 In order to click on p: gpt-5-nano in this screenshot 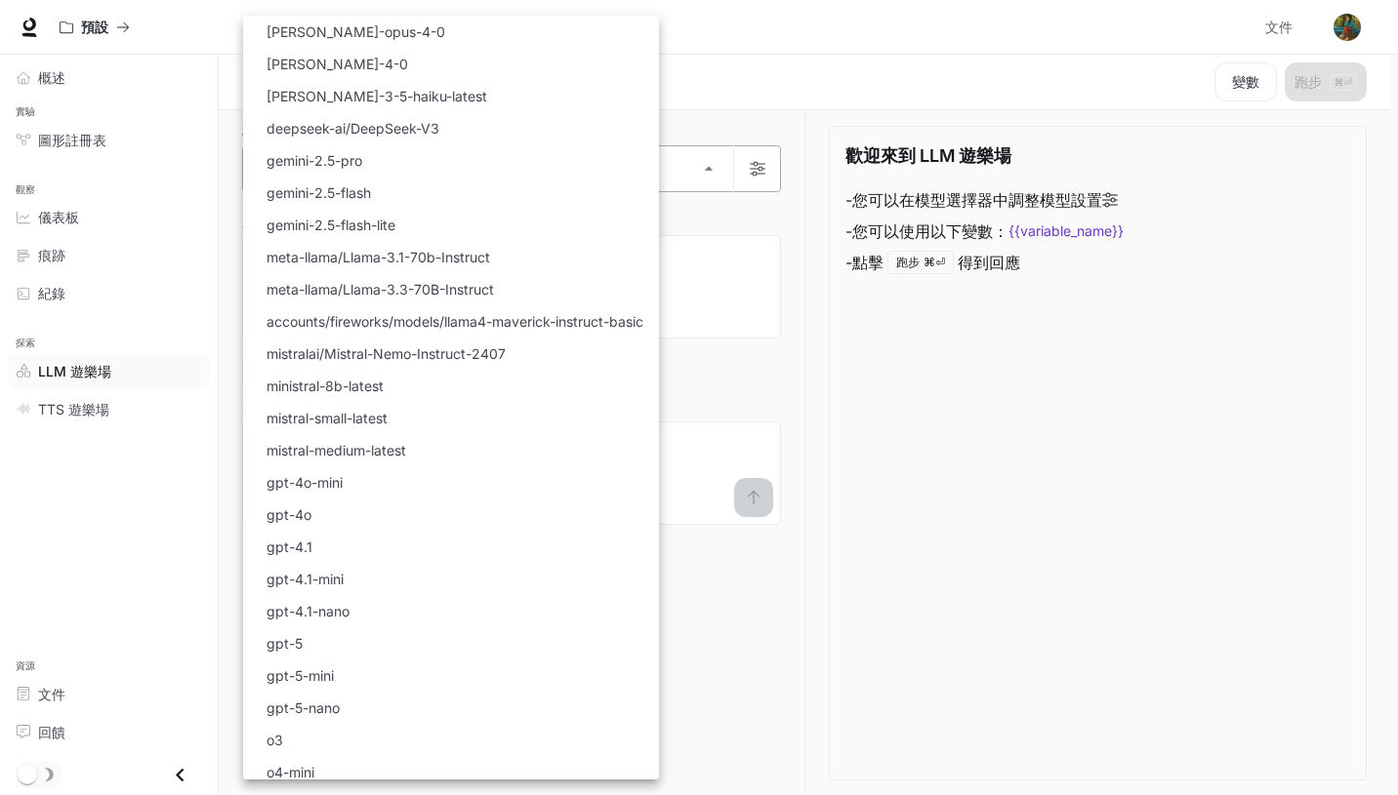, I will do `click(303, 708)`.